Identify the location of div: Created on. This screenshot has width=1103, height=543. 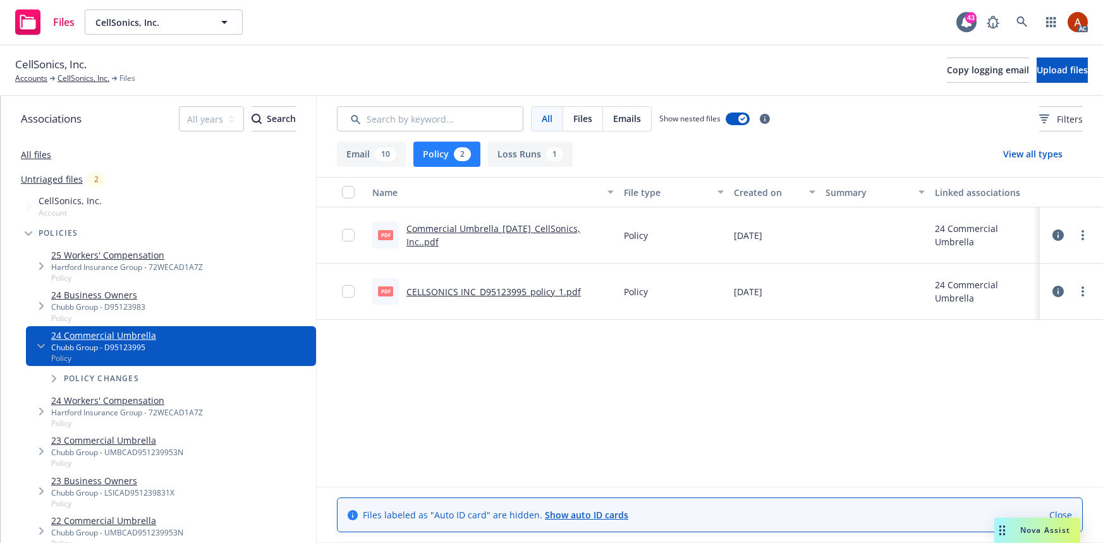
(767, 192).